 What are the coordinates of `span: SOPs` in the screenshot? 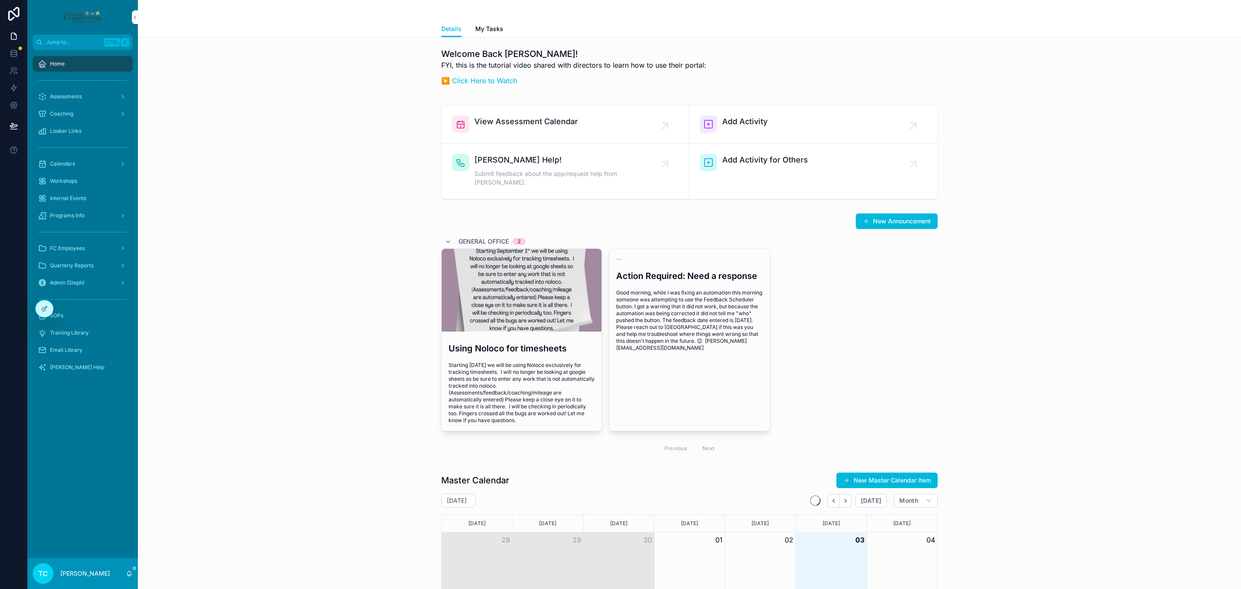 It's located at (56, 315).